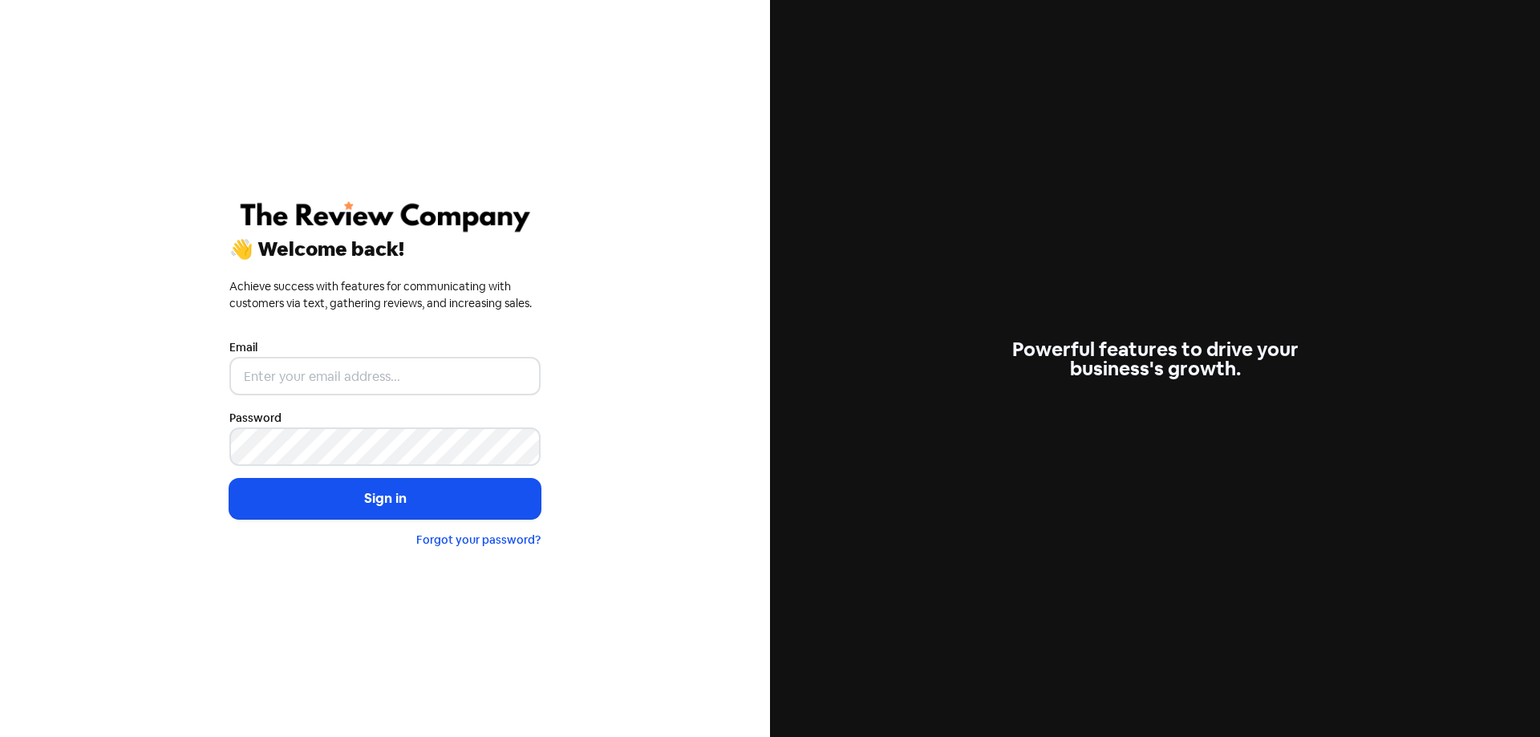 The image size is (1540, 737). Describe the element at coordinates (255, 418) in the screenshot. I see `label: Password` at that location.